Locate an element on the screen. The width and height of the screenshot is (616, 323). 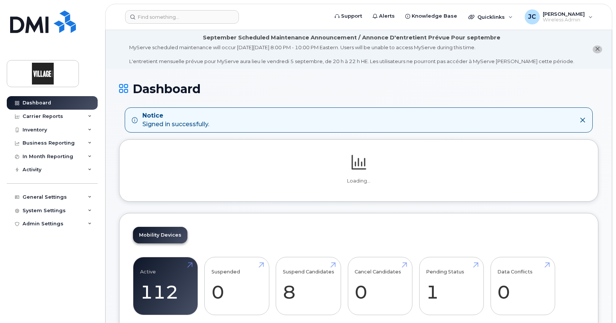
p: Loading... is located at coordinates (359, 181).